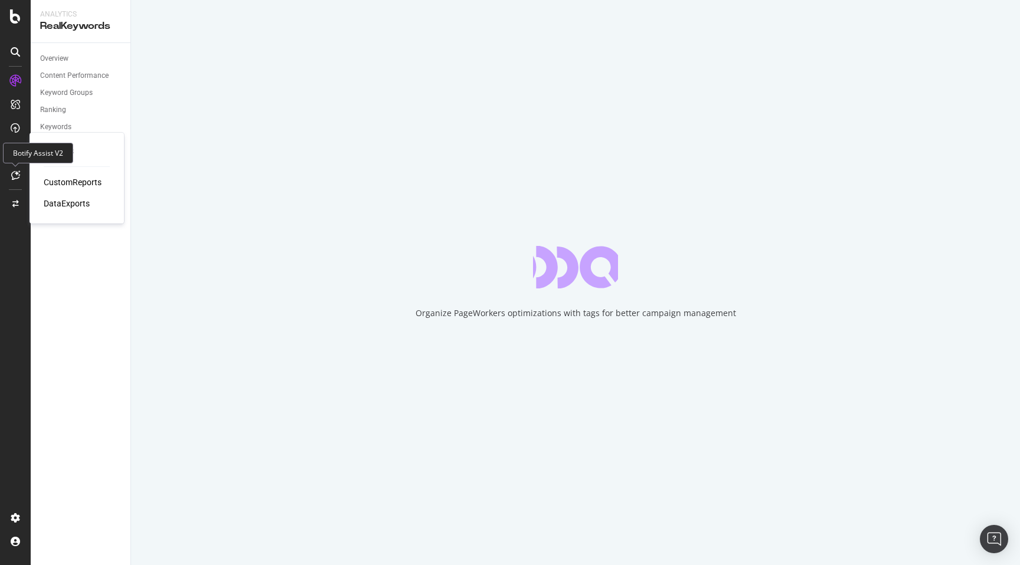 The width and height of the screenshot is (1020, 565). Describe the element at coordinates (80, 14) in the screenshot. I see `div: Analytics` at that location.